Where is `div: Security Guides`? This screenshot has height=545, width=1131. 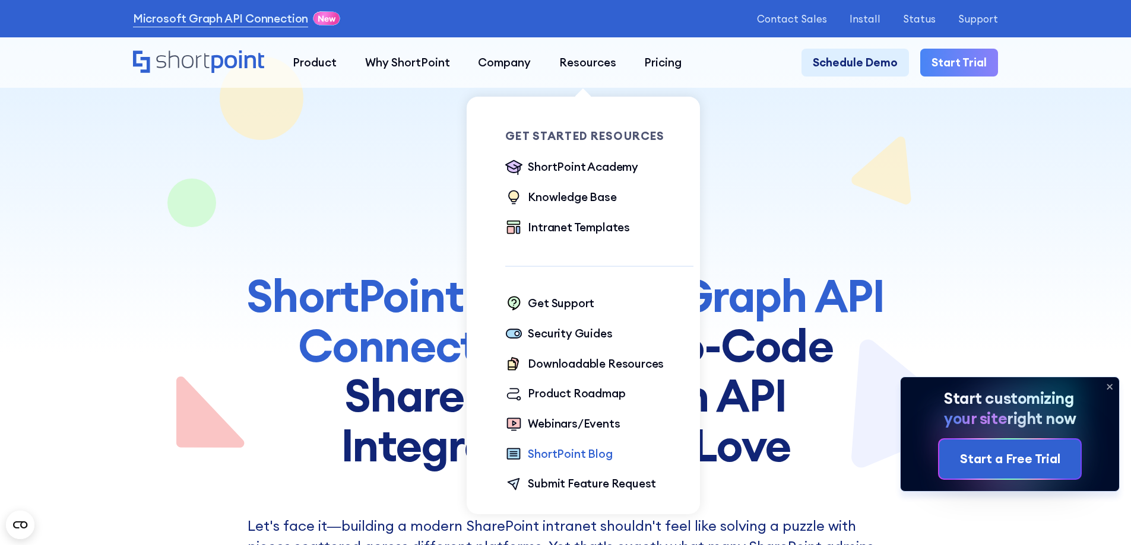 div: Security Guides is located at coordinates (570, 334).